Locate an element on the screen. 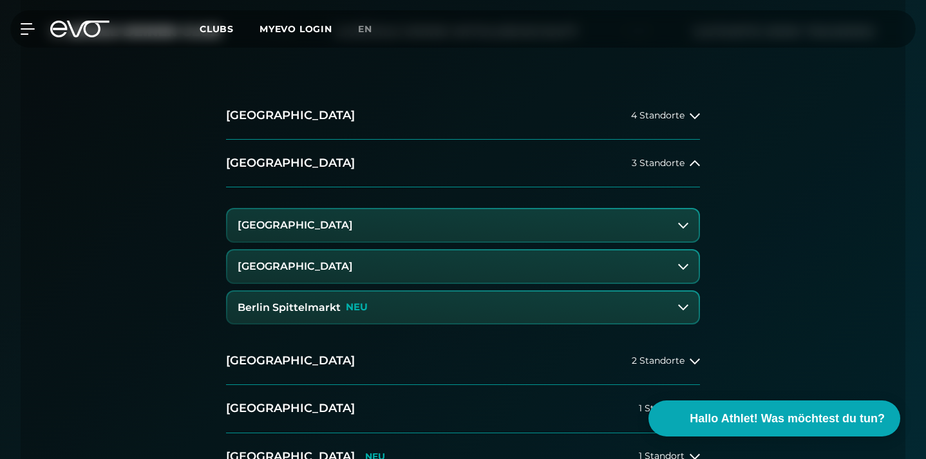  span: 4 Standorte is located at coordinates (657, 115).